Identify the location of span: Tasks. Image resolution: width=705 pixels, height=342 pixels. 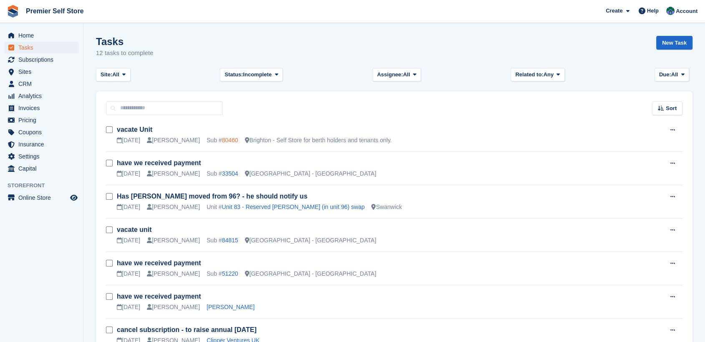
(43, 48).